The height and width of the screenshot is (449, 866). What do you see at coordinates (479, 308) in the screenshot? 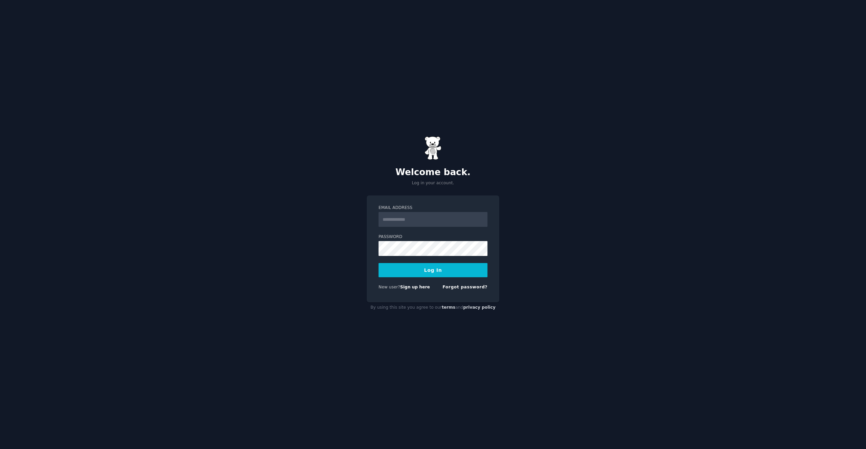
I see `a: privacy policy` at bounding box center [479, 308].